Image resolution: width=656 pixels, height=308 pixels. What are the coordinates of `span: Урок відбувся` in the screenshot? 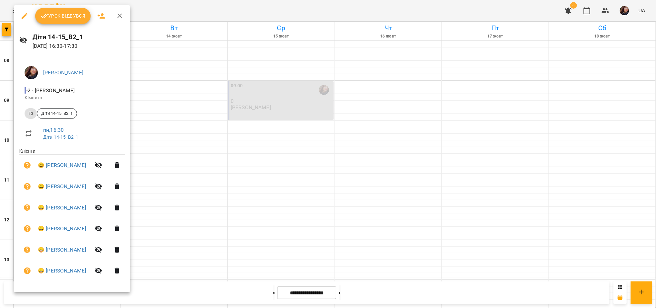 It's located at (63, 16).